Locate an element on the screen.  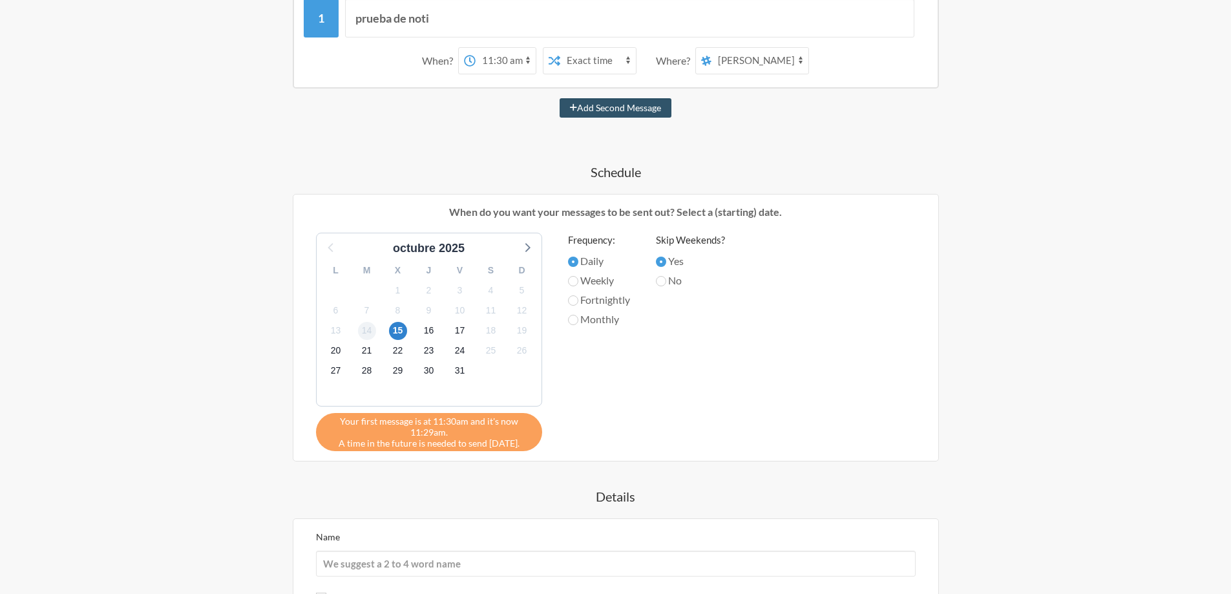
input: Yes is located at coordinates (661, 262).